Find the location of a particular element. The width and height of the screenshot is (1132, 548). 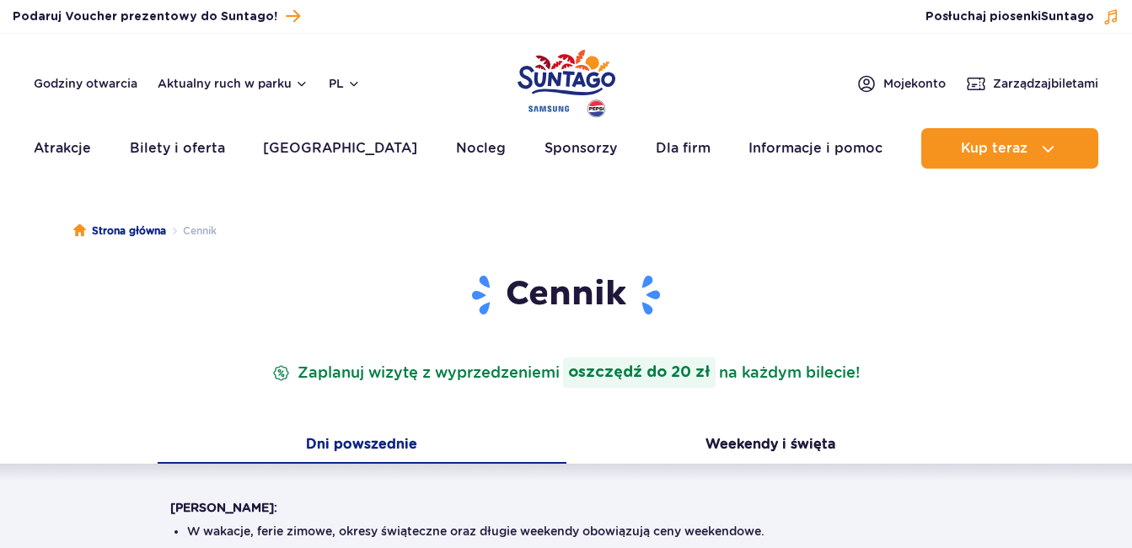

button: Posłuchaj piosenkiSuntago is located at coordinates (1022, 17).